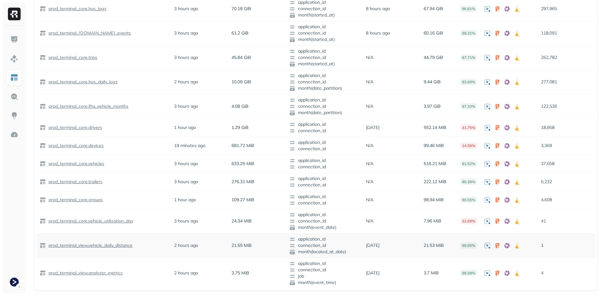 The image size is (604, 296). What do you see at coordinates (324, 113) in the screenshot?
I see `span: month(date_partition)` at bounding box center [324, 113].